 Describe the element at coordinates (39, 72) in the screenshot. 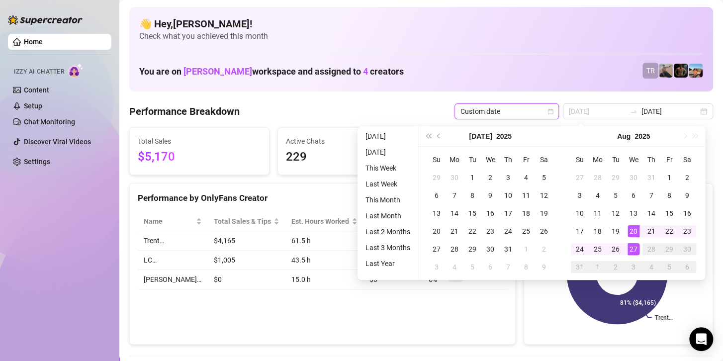

I see `span: Izzy AI Chatter` at that location.